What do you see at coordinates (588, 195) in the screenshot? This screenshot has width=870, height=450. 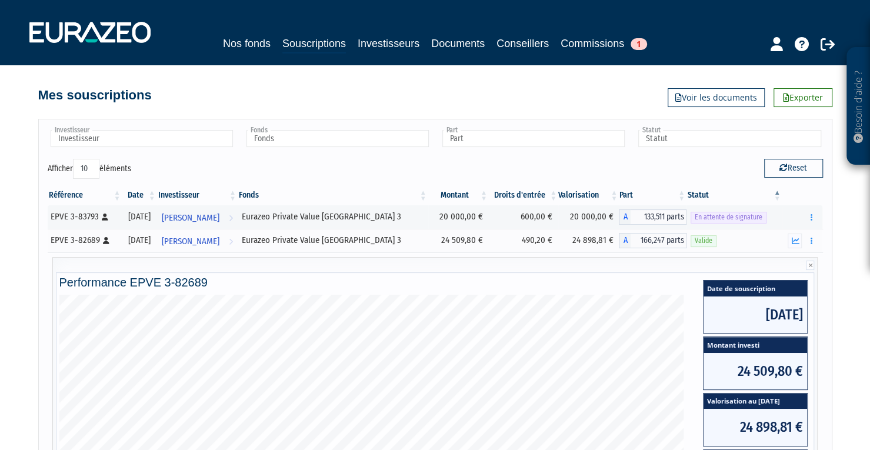 I see `th: Valorisation: activer pour trier la colonne par ordre croissant` at bounding box center [588, 195].